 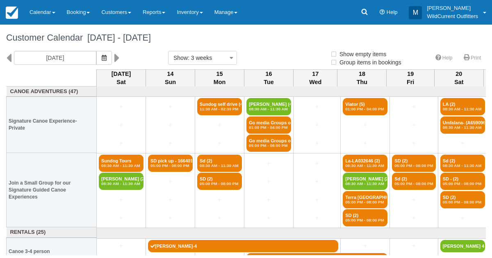 I want to click on i: Help, so click(x=382, y=12).